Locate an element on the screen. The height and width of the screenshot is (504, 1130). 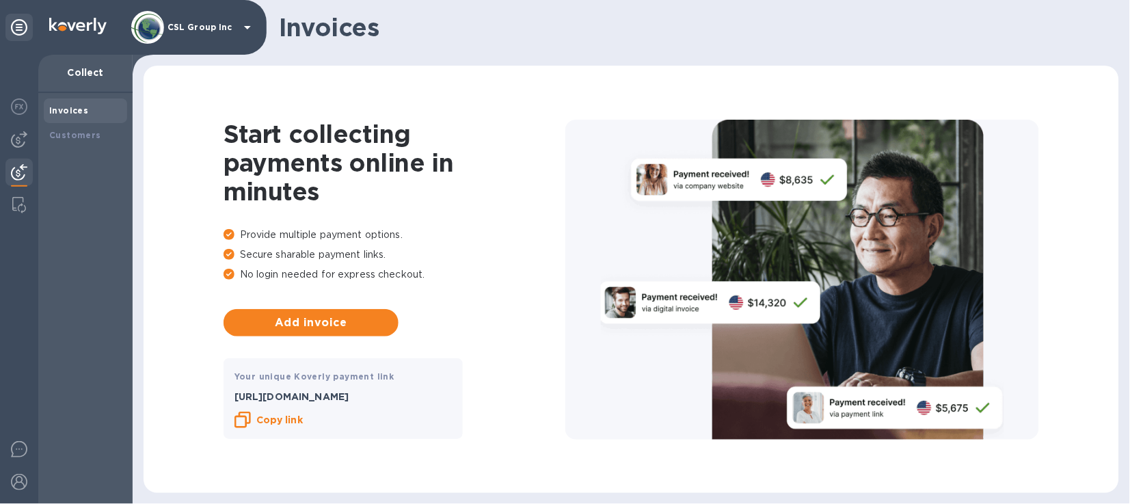
p: CSL Group Inc is located at coordinates (202, 27).